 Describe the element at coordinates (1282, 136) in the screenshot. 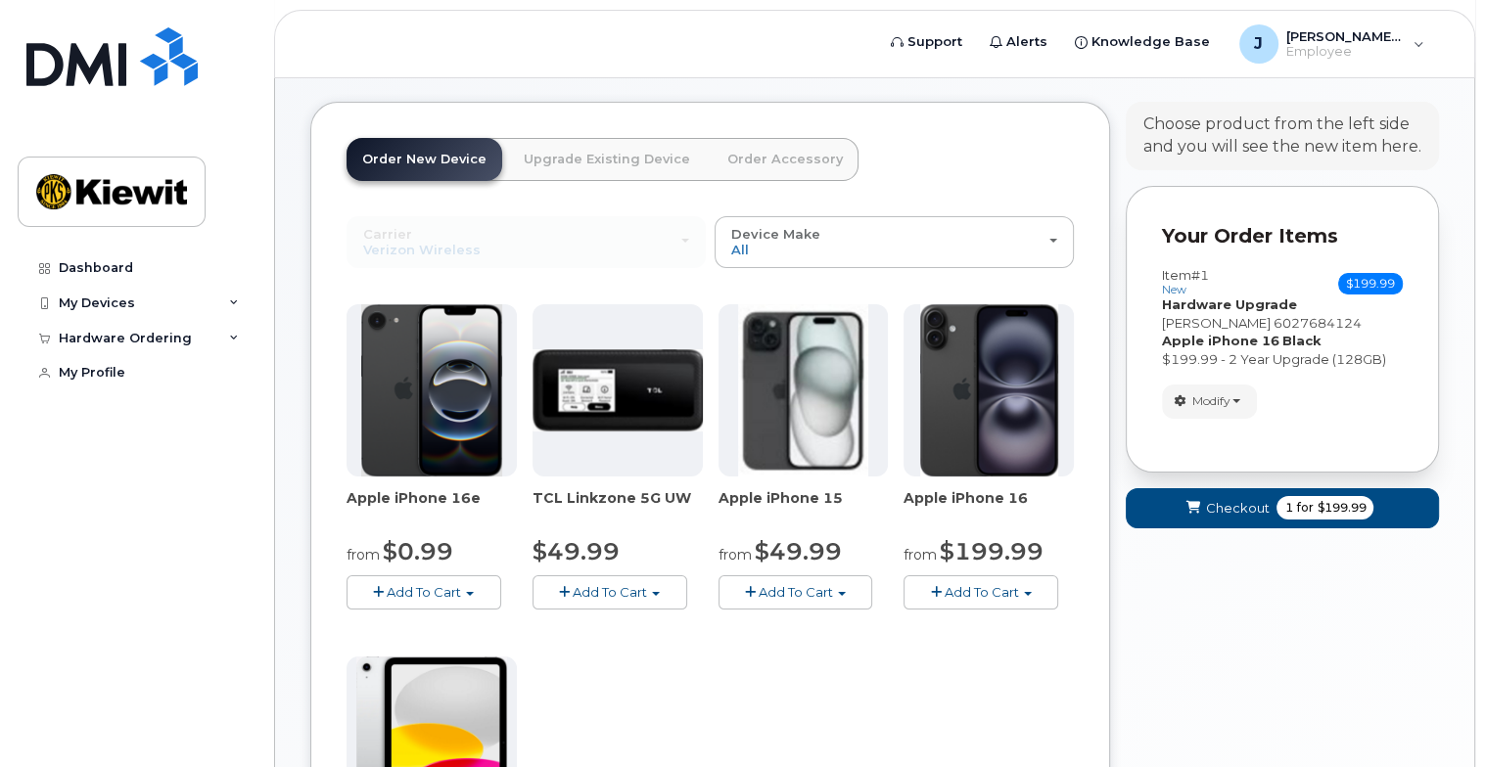

I see `div: Choose product from the left side and you will see the new item here.` at that location.